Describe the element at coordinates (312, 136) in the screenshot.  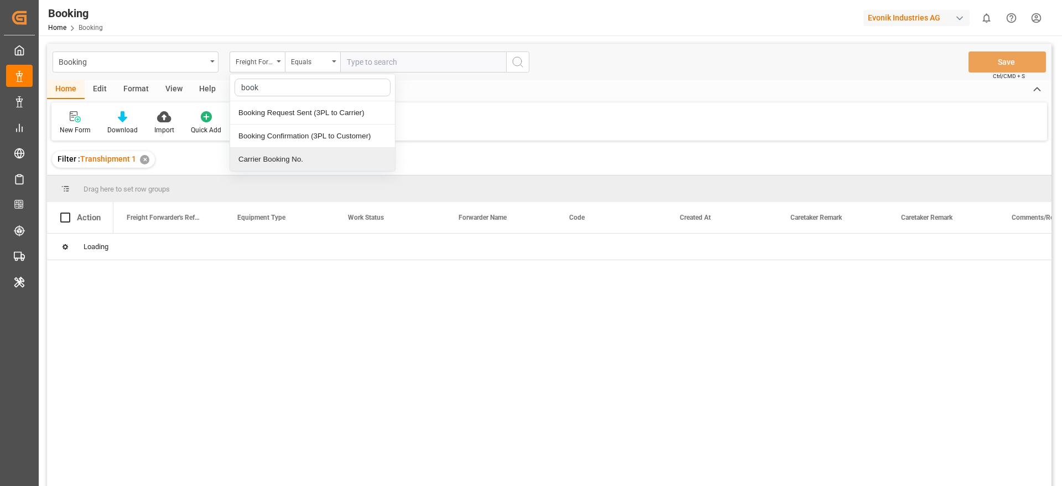
I see `div: Booking Confirmation (3PL to Customer)` at that location.